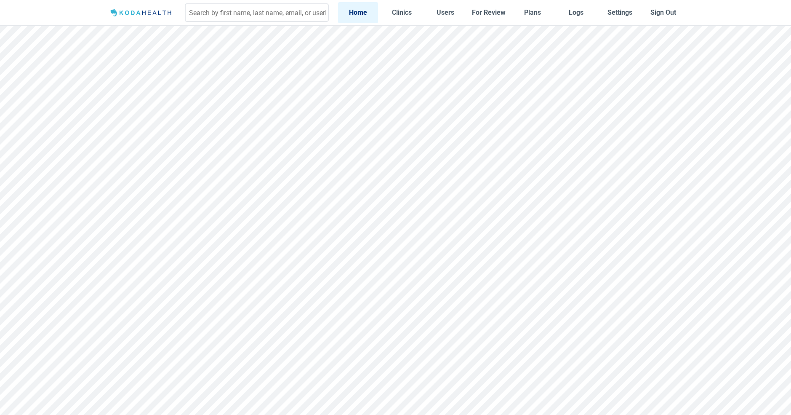 The width and height of the screenshot is (791, 415). Describe the element at coordinates (489, 12) in the screenshot. I see `a: For Review` at that location.